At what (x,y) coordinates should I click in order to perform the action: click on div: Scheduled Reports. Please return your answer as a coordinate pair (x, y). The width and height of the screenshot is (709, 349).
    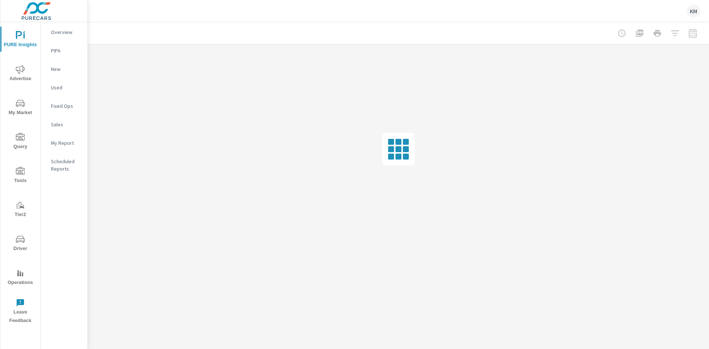
    Looking at the image, I should click on (64, 165).